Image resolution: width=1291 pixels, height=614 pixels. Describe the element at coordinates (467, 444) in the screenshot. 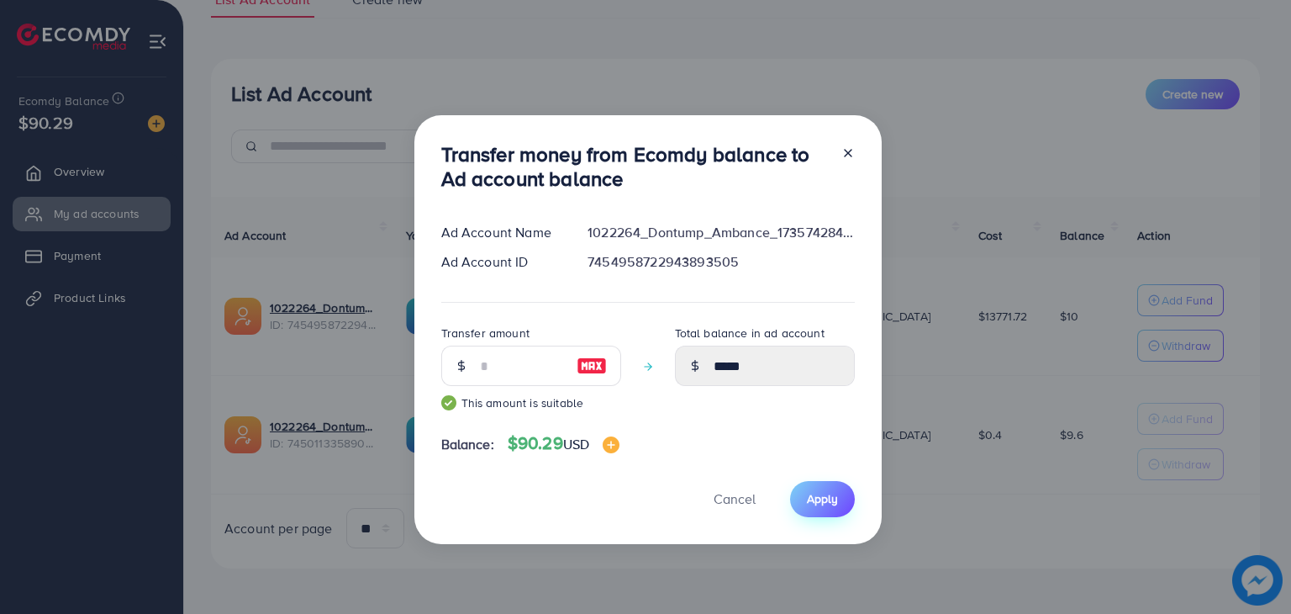

I see `span: Balance:` at that location.